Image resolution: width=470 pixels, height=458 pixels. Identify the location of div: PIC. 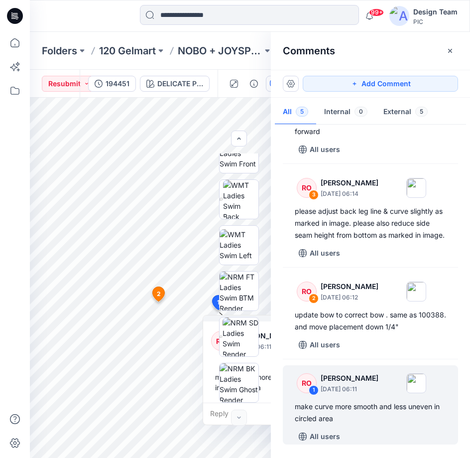
(435, 21).